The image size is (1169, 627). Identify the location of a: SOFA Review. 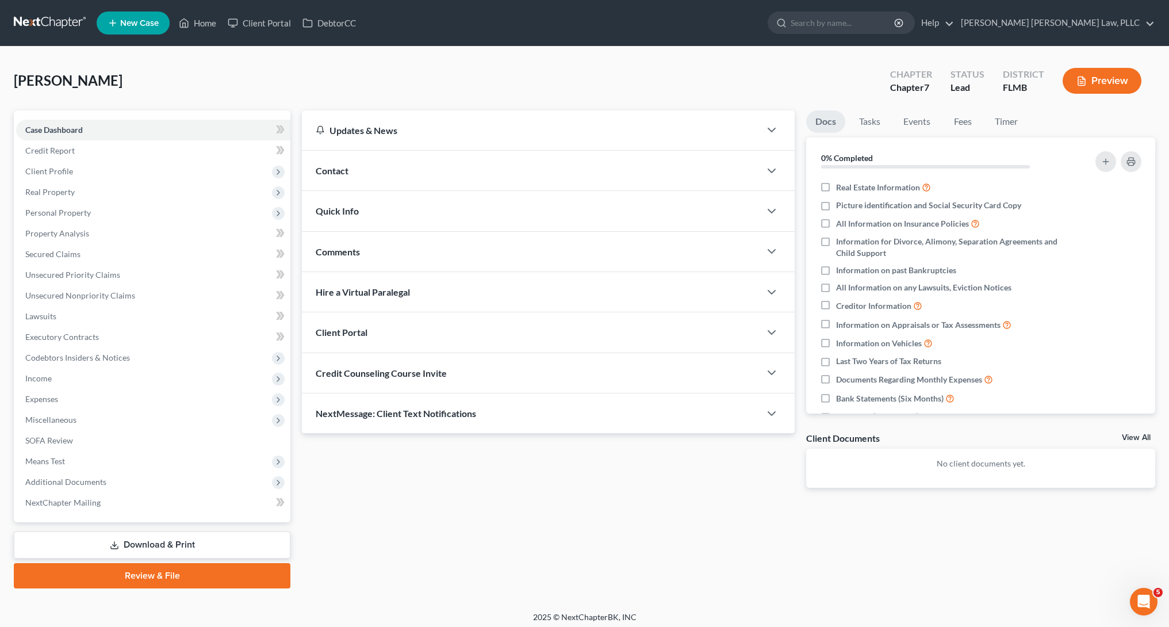
(153, 440).